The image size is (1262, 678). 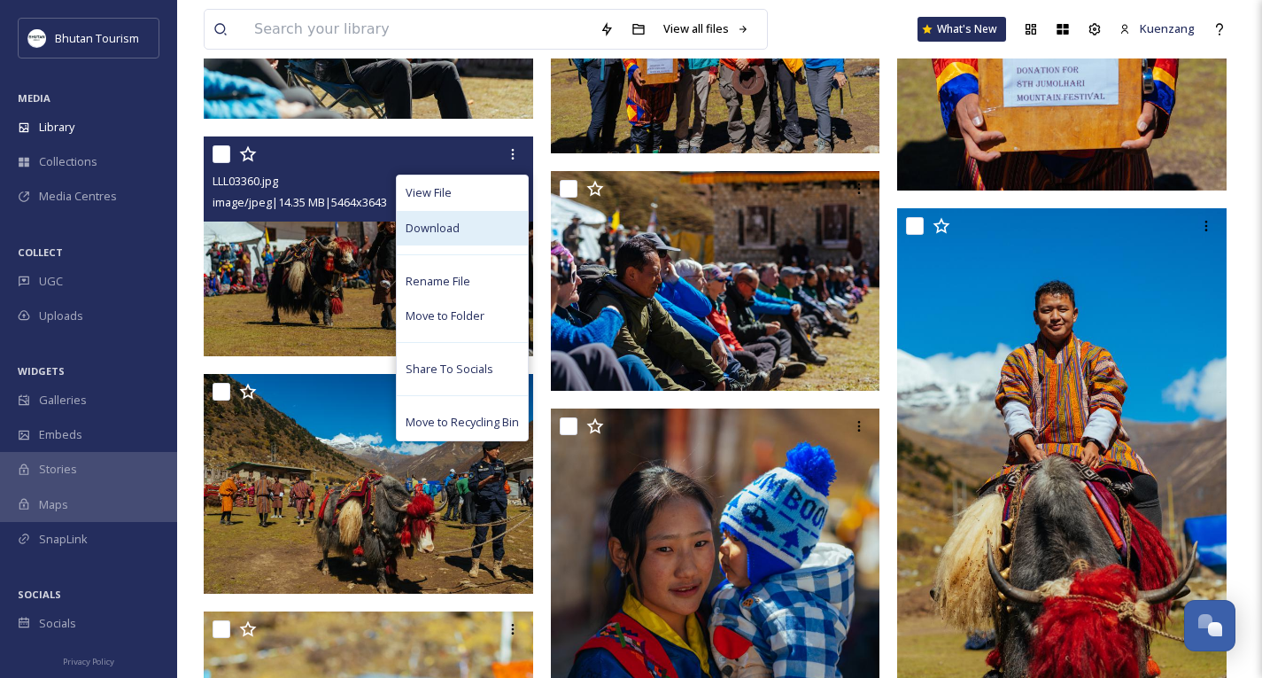 I want to click on span: SOCIALS, so click(x=39, y=594).